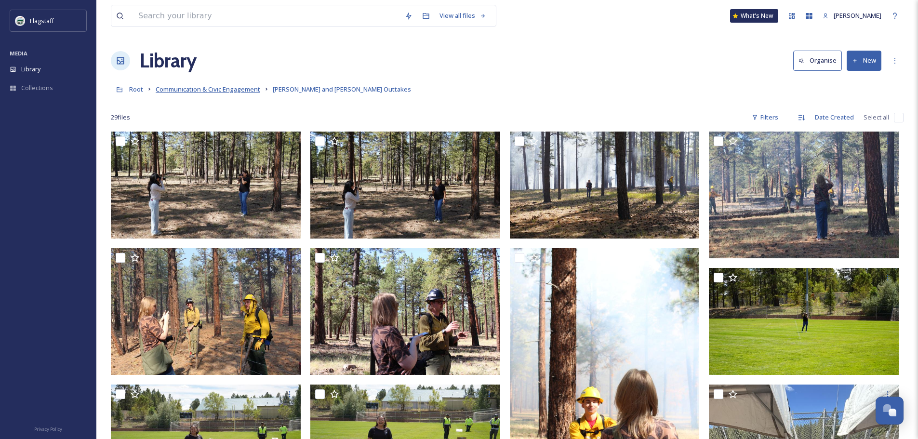  I want to click on img: DSC06630.JPG, so click(405, 185).